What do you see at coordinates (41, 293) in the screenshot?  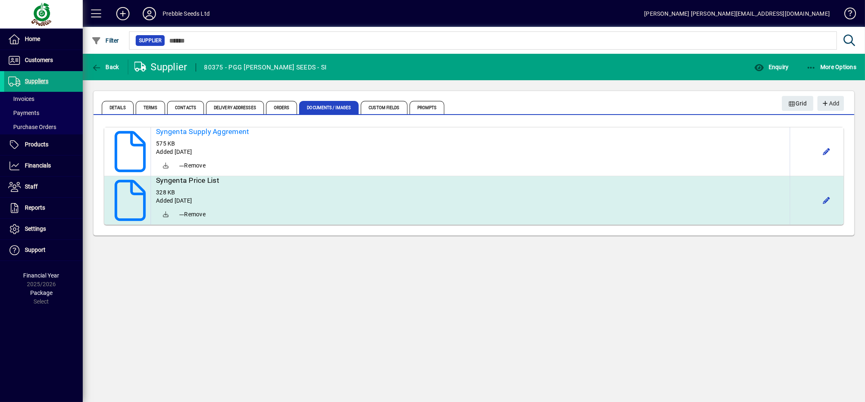 I see `span: Package` at bounding box center [41, 293].